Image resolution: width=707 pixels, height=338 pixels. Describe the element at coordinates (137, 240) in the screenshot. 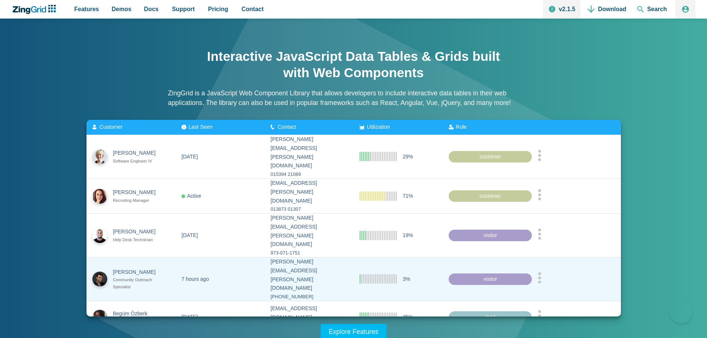

I see `div: Help Desk Technician` at that location.